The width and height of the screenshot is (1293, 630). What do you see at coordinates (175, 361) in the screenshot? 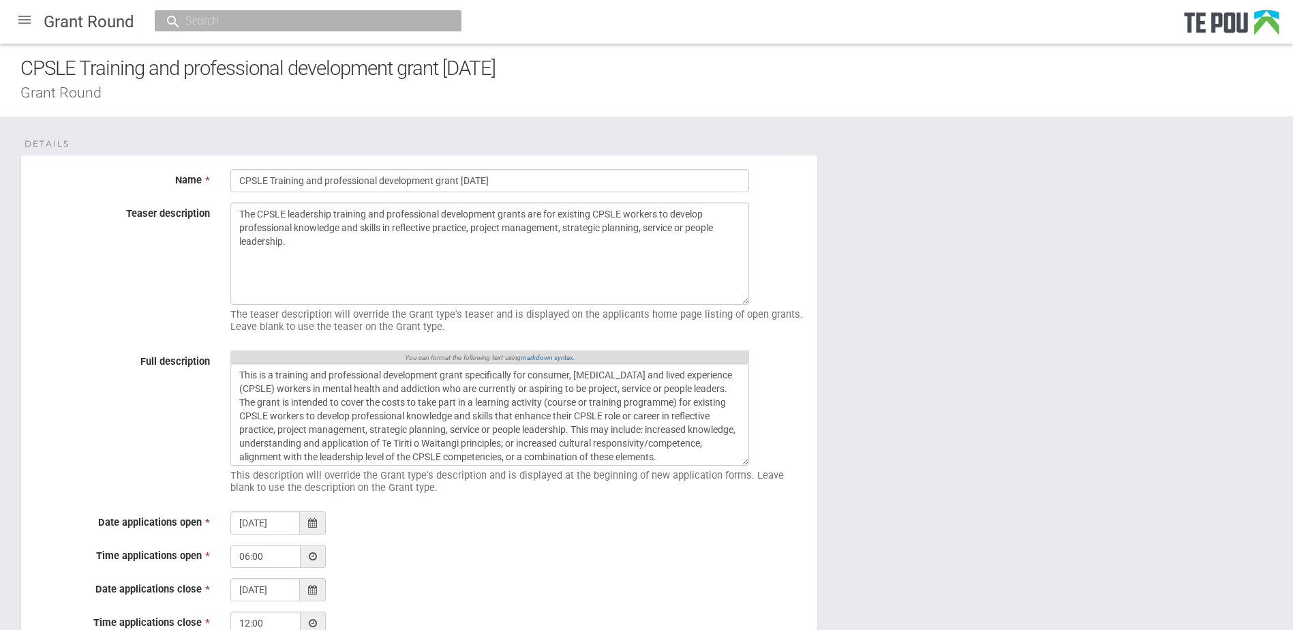
I see `span: Full description` at bounding box center [175, 361].